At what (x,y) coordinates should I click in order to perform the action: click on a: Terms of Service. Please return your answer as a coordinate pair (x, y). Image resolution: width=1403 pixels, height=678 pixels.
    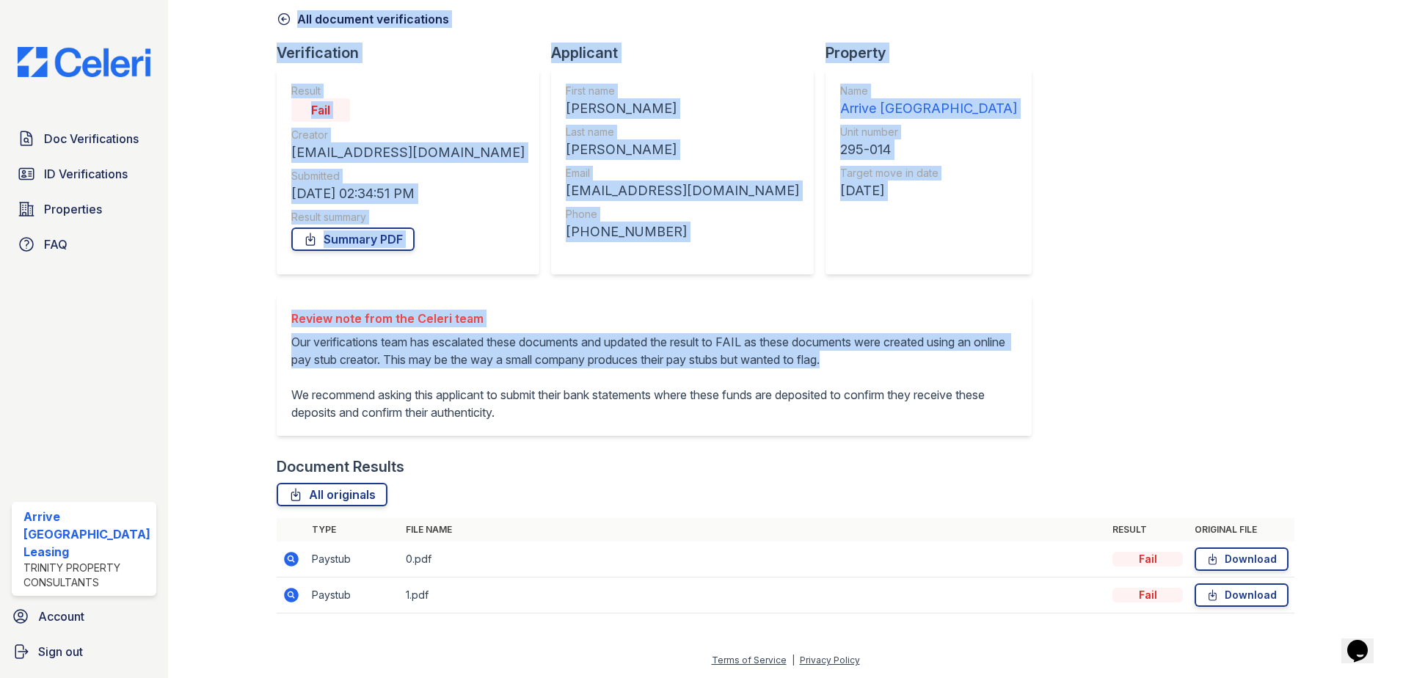
    Looking at the image, I should click on (749, 659).